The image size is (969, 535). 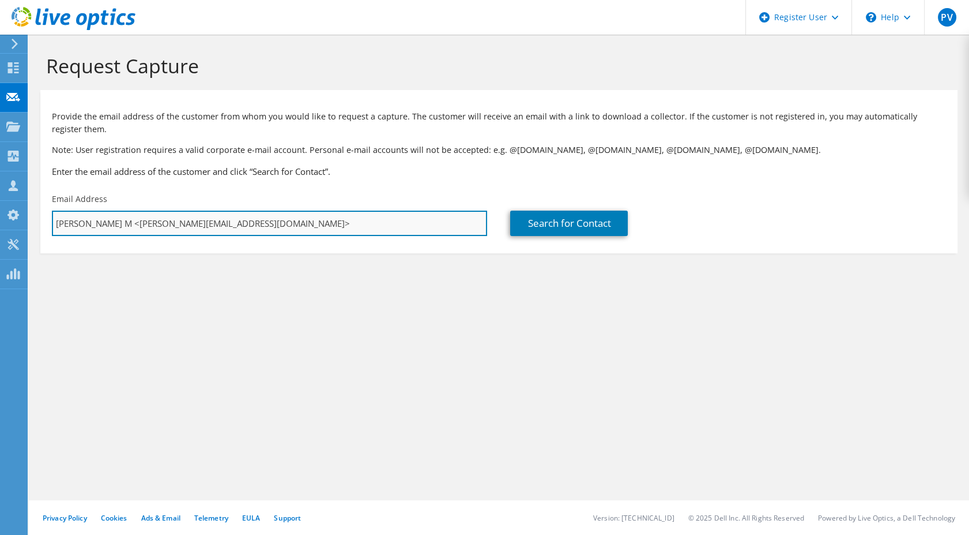 I want to click on p: Provide the email address of the customer from whom you would like to request a capture. The cust..., so click(x=499, y=123).